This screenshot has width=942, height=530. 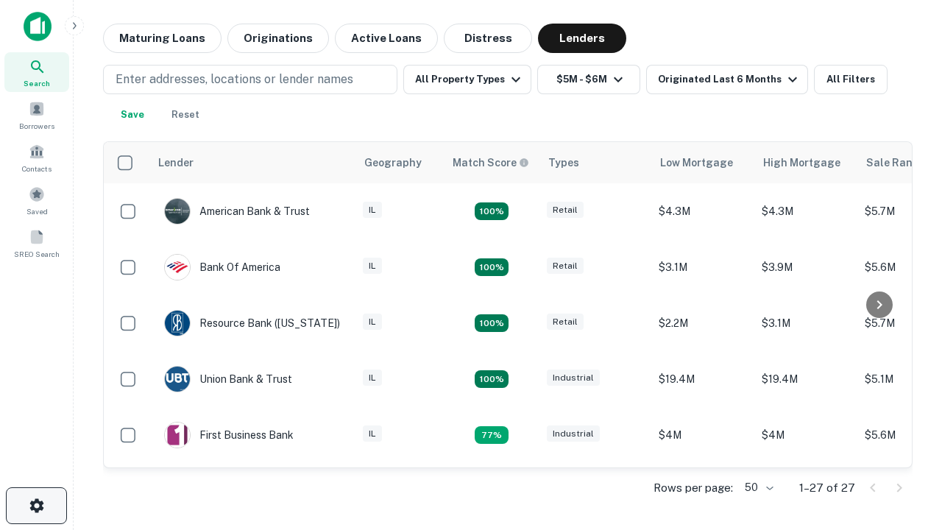 I want to click on th: High Mortgage, so click(x=805, y=163).